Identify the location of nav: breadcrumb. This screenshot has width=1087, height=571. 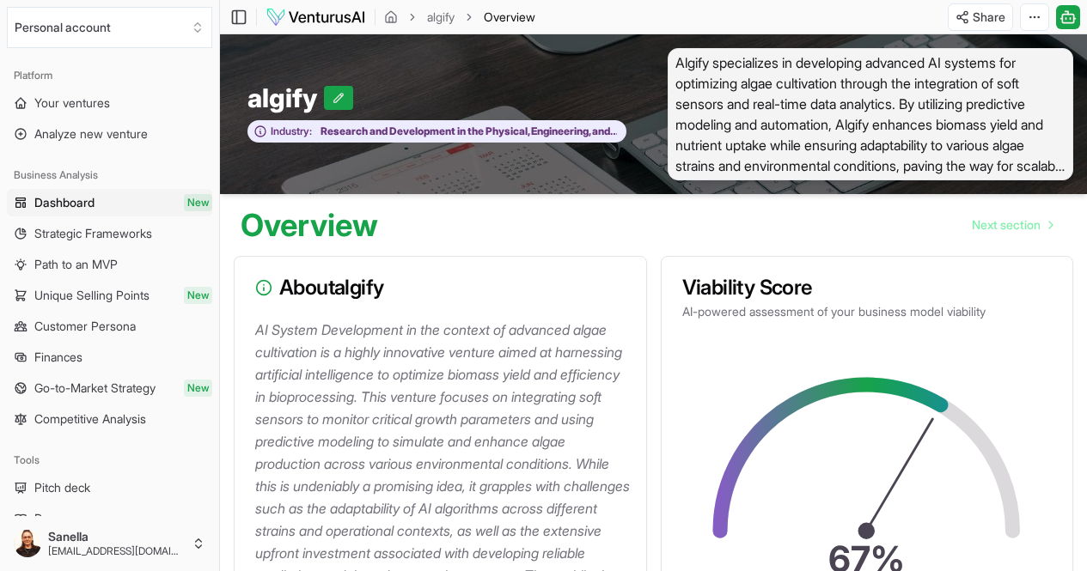
(460, 17).